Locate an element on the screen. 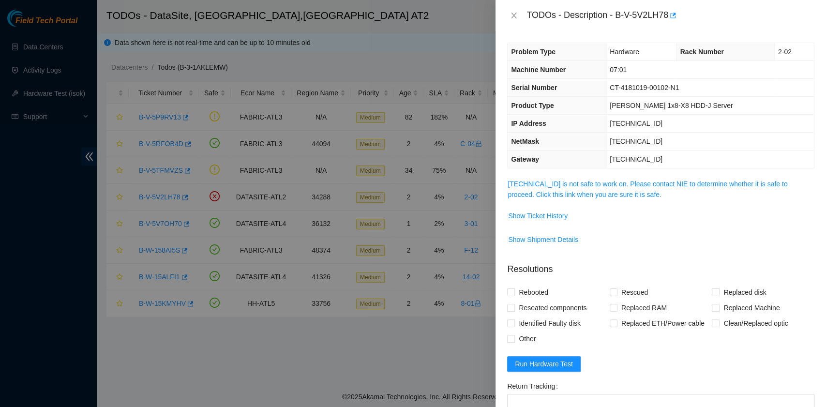 Image resolution: width=826 pixels, height=407 pixels. span: Run Hardware Test is located at coordinates (544, 364).